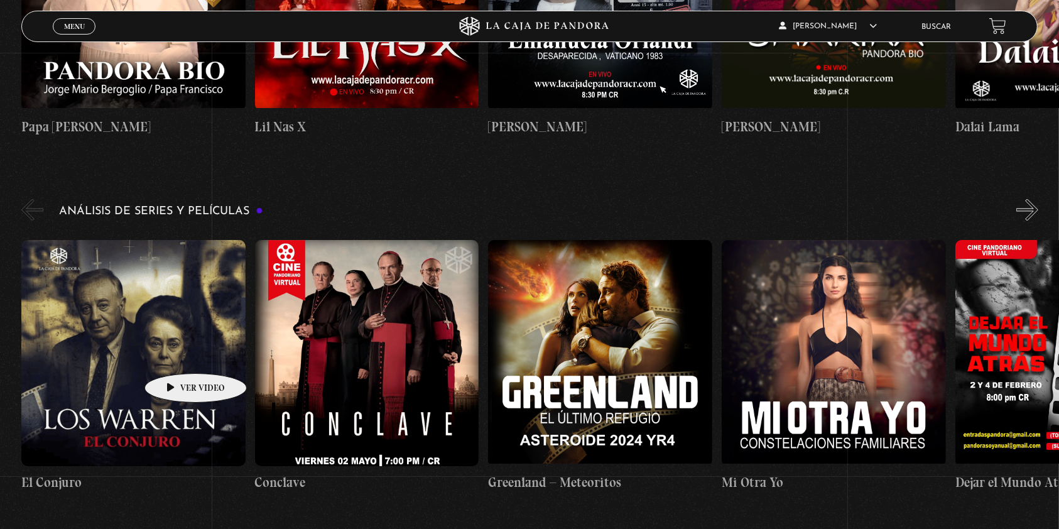 This screenshot has height=529, width=1059. I want to click on button: Previous, so click(32, 210).